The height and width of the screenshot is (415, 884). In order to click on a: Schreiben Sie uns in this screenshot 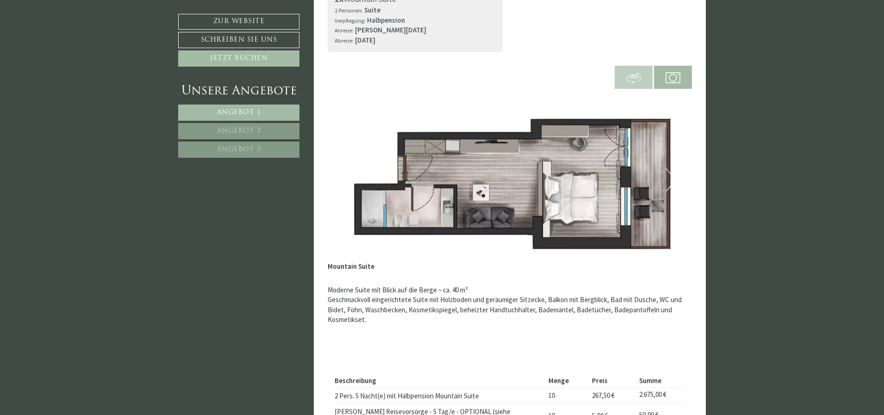, I will do `click(239, 40)`.